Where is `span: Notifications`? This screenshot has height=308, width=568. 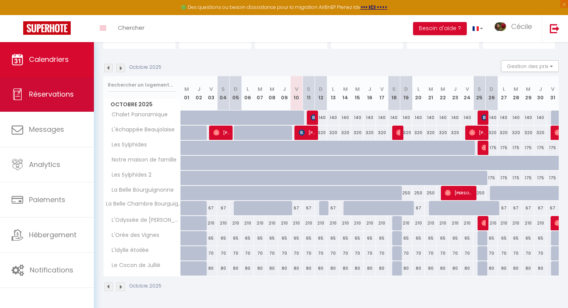 span: Notifications is located at coordinates (51, 270).